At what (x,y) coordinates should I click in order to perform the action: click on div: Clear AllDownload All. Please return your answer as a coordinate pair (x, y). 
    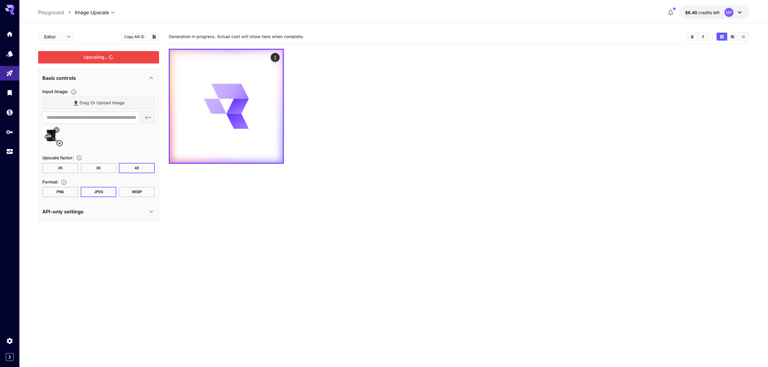
    Looking at the image, I should click on (698, 37).